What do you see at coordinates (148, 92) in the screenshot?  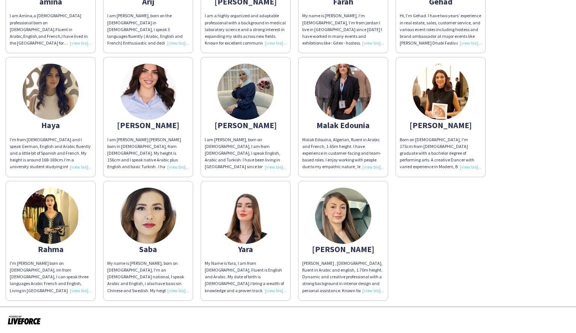 I see `img: thumb-671fe43eac851.jpg` at bounding box center [148, 92].